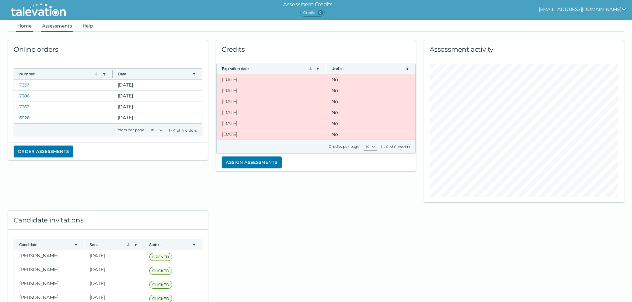 The image size is (632, 302). What do you see at coordinates (312, 13) in the screenshot?
I see `span: Credits` at bounding box center [312, 13].